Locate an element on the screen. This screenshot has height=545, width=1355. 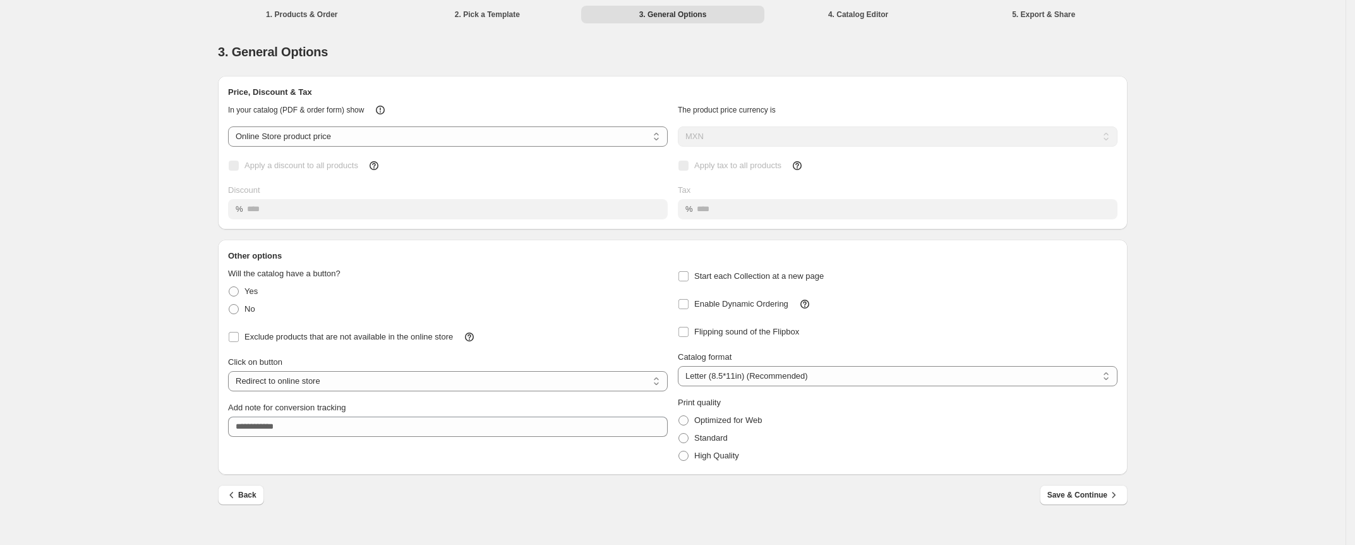
span: Optimized for Web is located at coordinates (728, 419).